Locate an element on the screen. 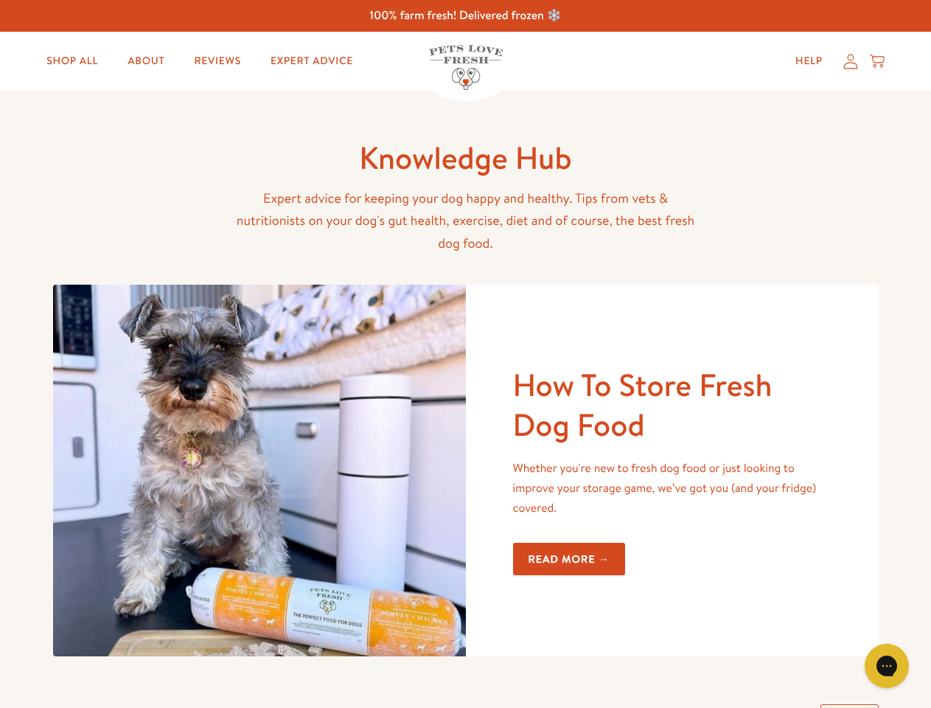 The image size is (931, 708). button: Gorgias live chat is located at coordinates (29, 27).